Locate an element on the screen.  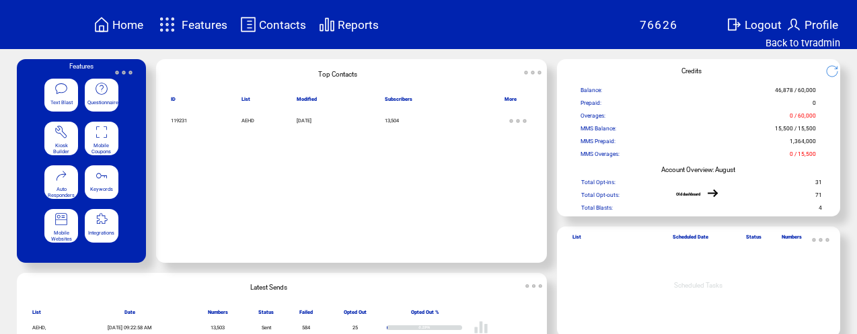
span: MMS Overages: is located at coordinates (600, 156).